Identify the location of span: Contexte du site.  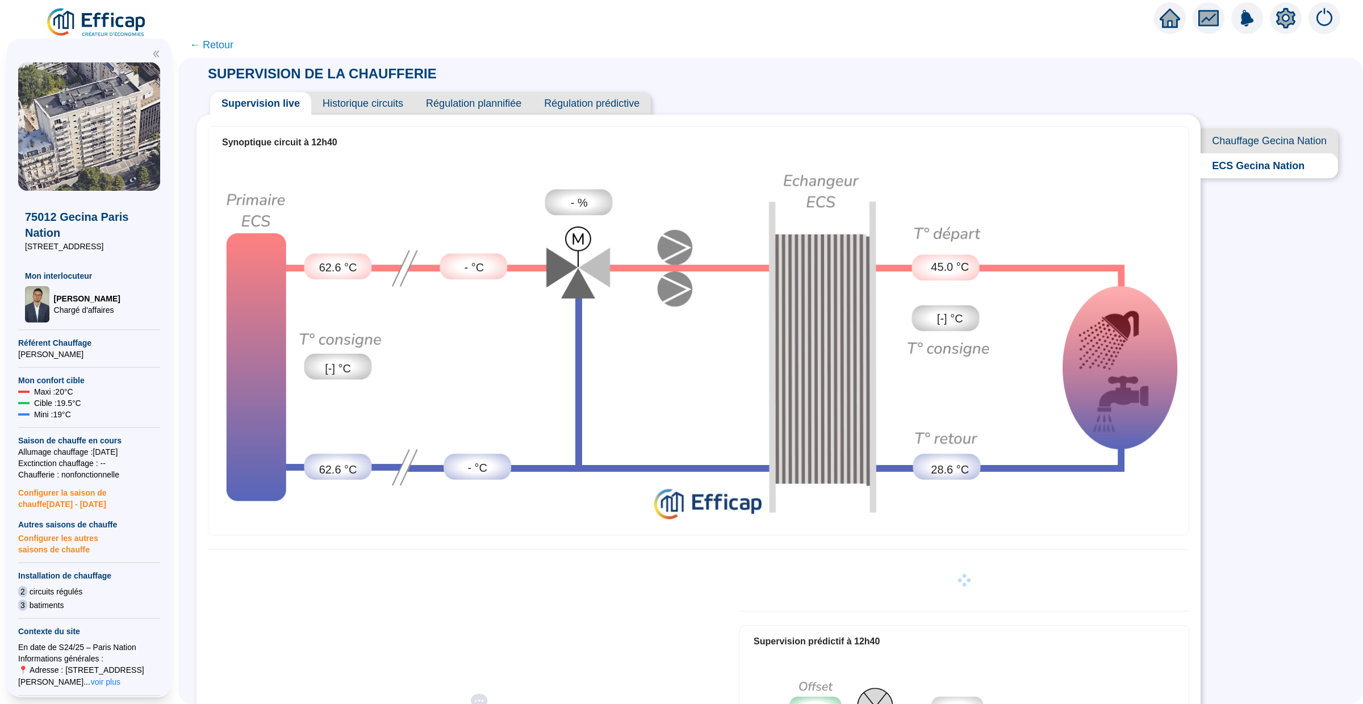
(89, 631).